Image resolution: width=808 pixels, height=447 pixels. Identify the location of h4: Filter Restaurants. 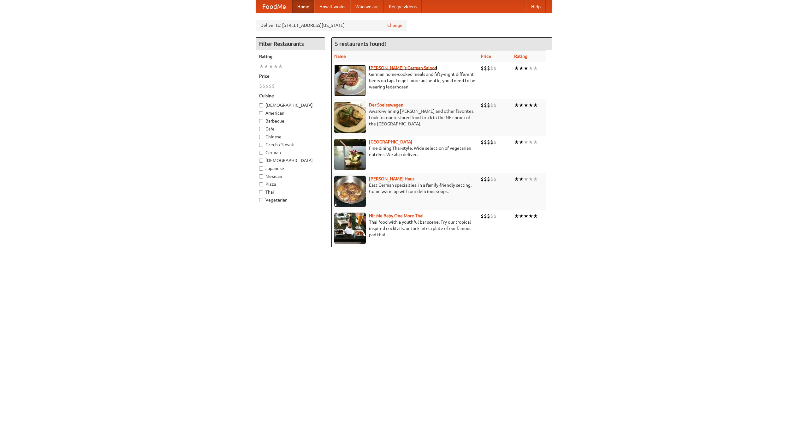
(290, 44).